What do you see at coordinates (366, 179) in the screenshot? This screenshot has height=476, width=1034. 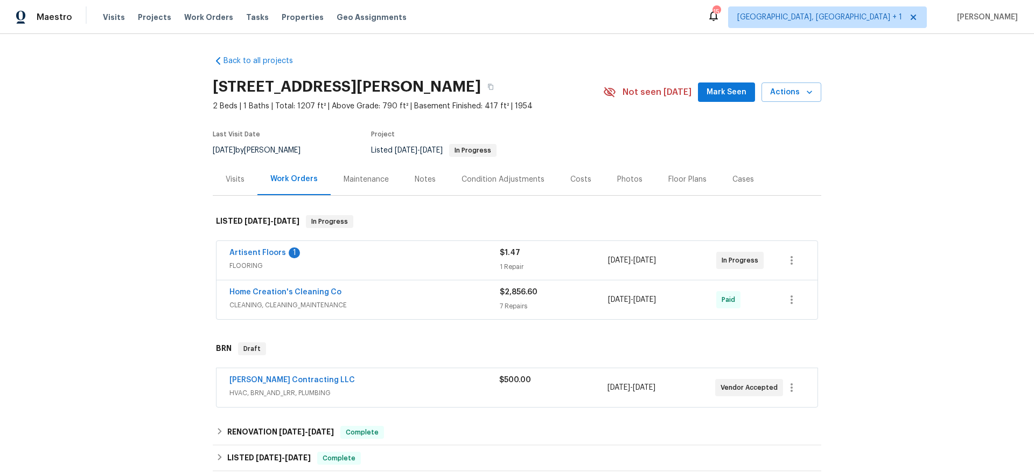 I see `div: Maintenance` at bounding box center [366, 179].